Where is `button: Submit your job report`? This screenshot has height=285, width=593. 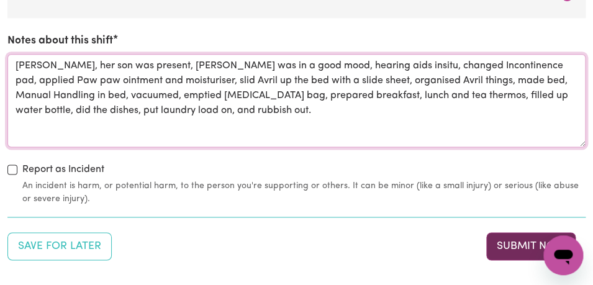
button: Submit your job report is located at coordinates (531, 246).